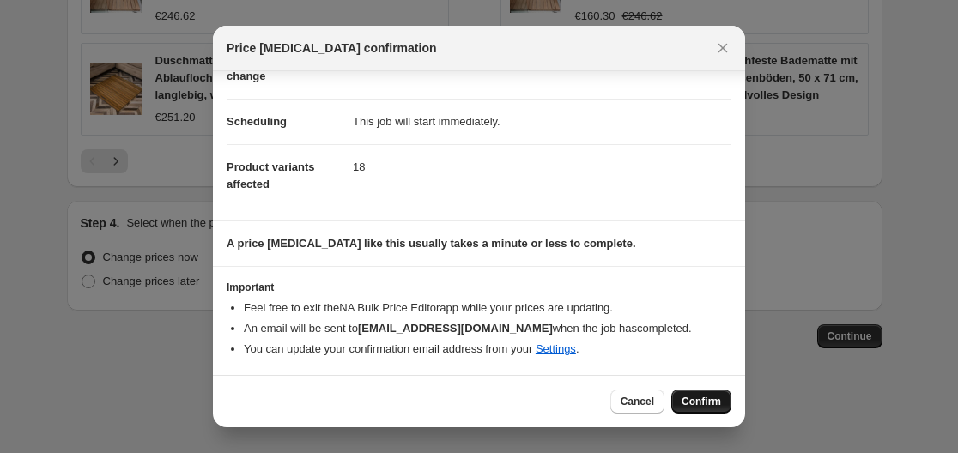 The height and width of the screenshot is (453, 958). What do you see at coordinates (637, 402) in the screenshot?
I see `button: Cancel` at bounding box center [637, 402].